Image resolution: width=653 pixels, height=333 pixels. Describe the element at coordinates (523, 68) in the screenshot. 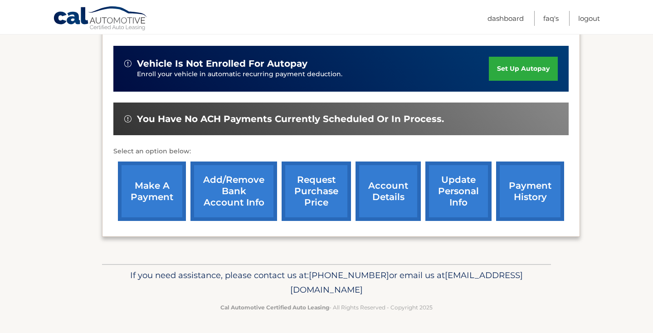

I see `a: set up autopay` at that location.